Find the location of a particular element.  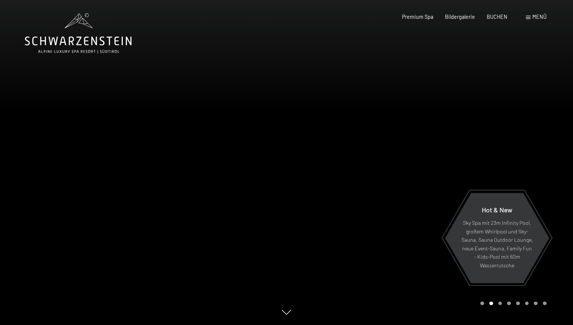

span: Bildergalerie is located at coordinates (460, 17).